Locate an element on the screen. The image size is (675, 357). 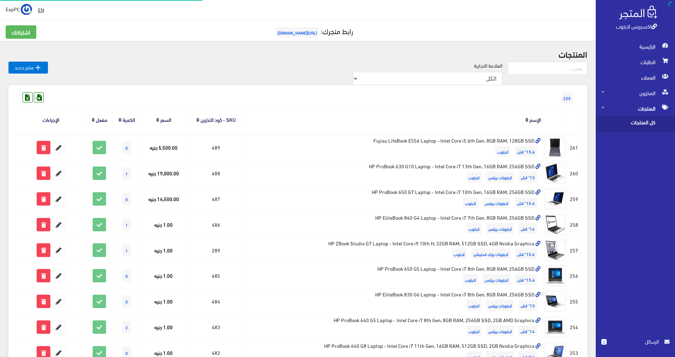
td: 484 is located at coordinates (216, 302).